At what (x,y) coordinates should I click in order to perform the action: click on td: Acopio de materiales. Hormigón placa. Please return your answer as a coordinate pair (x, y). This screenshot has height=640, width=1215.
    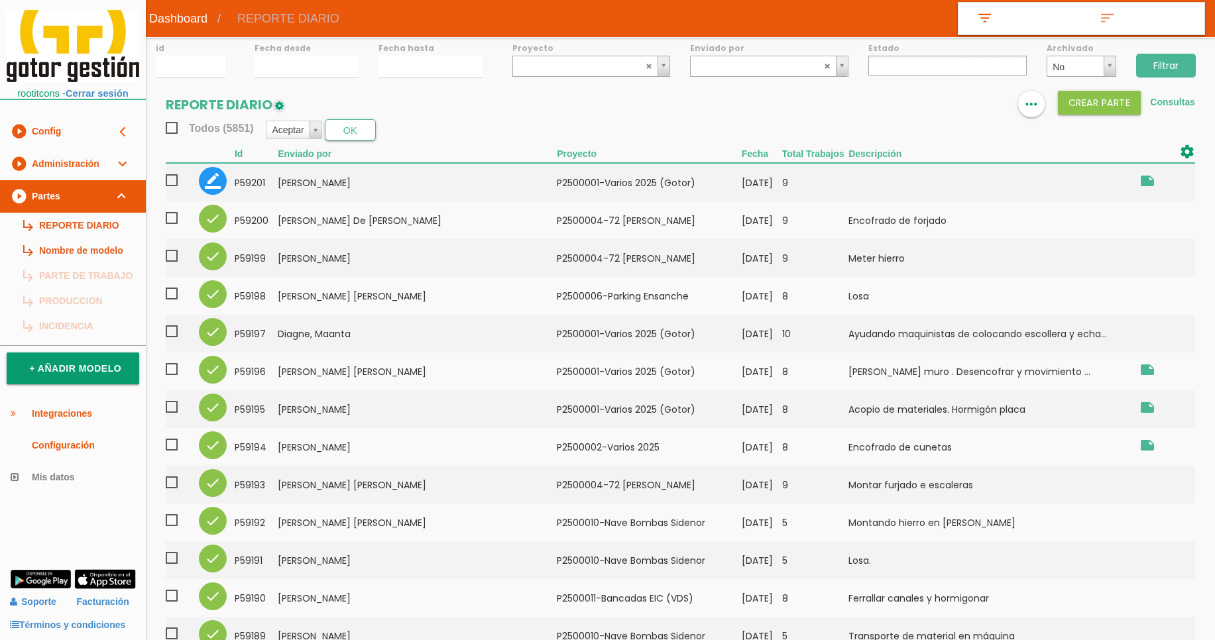
    Looking at the image, I should click on (990, 409).